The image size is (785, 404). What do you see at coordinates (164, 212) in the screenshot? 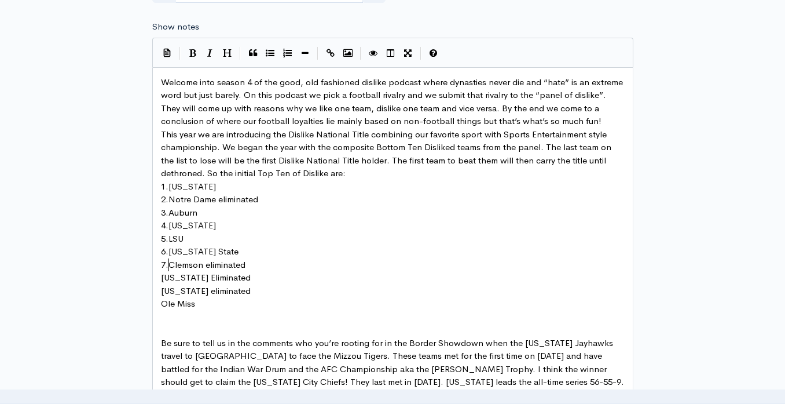
I see `span: 3.` at bounding box center [164, 212].